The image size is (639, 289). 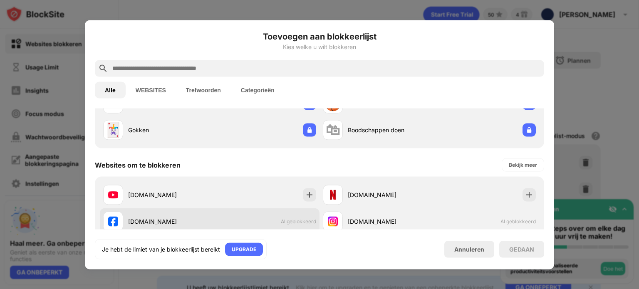 I want to click on div: UPGRADE, so click(x=244, y=249).